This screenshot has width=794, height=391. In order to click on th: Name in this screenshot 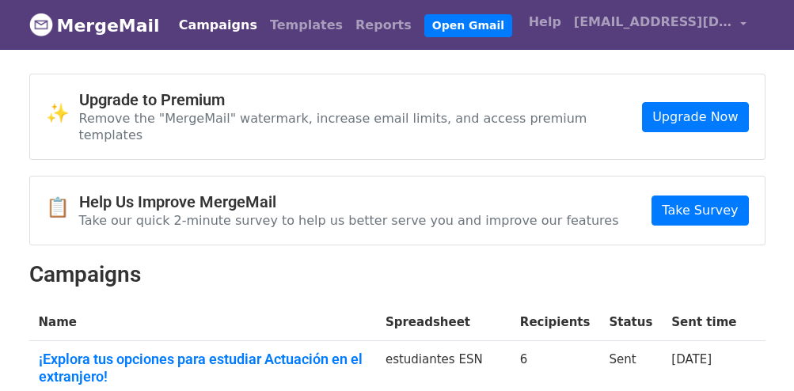, I will do `click(203, 322)`.